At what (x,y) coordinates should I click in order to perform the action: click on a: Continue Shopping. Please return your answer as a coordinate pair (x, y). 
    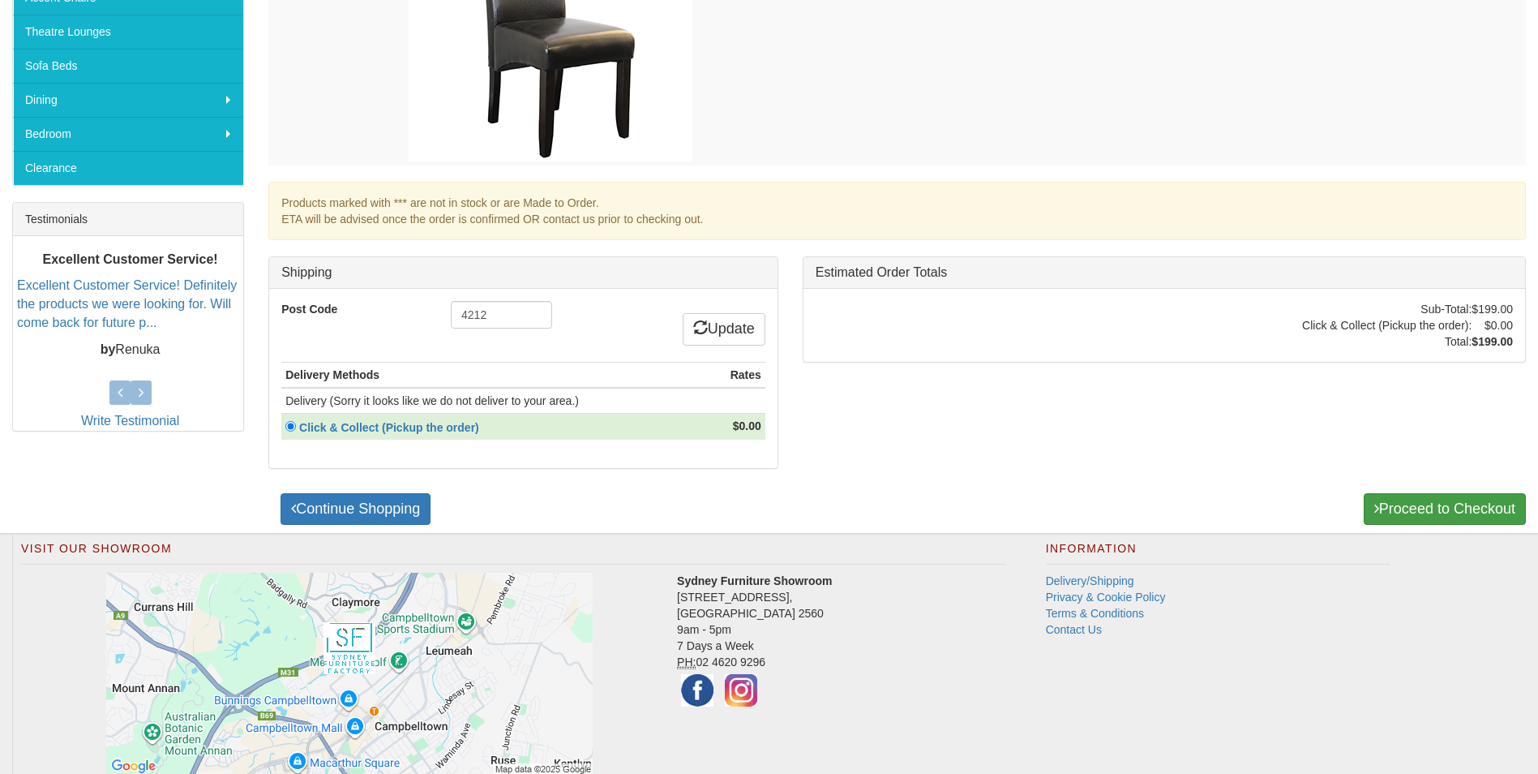
    Looking at the image, I should click on (355, 509).